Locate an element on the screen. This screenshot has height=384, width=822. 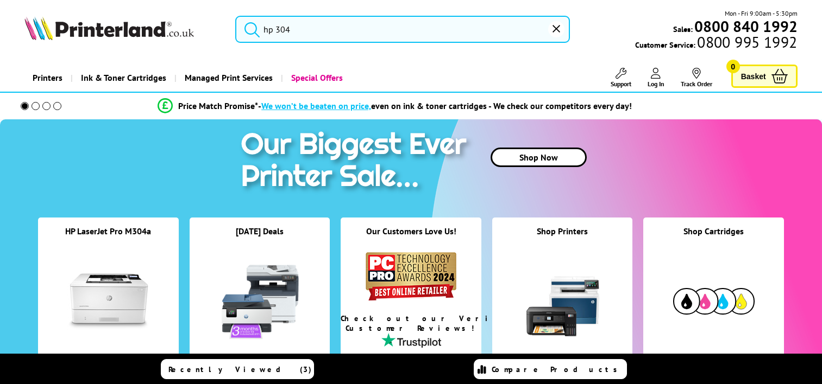
div: Shop Printers is located at coordinates (562, 238).